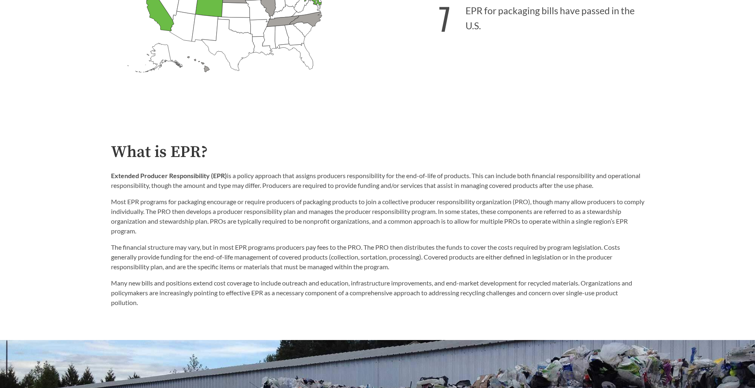 This screenshot has width=755, height=388. Describe the element at coordinates (378, 257) in the screenshot. I see `p: The financial structure may vary, but in most EPR programs producers pay fees to the PRO. The PRO...` at that location.